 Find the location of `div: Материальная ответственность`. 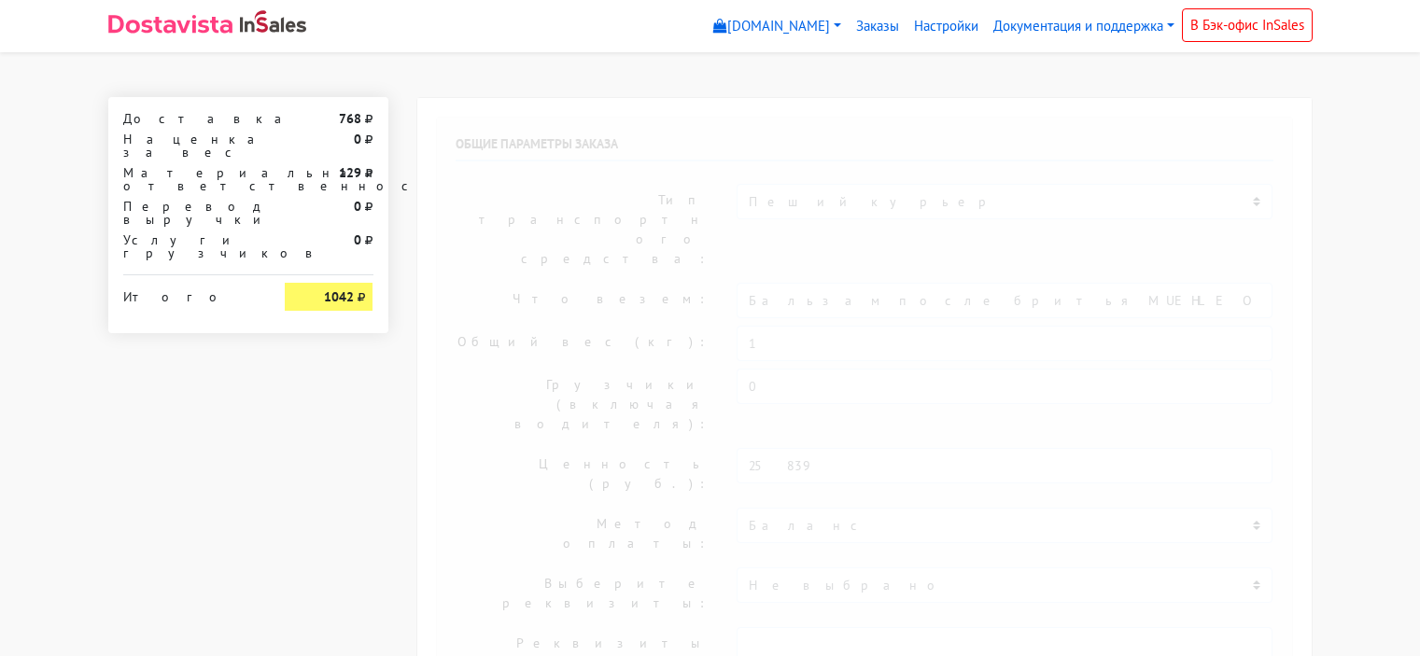

div: Материальная ответственность is located at coordinates (190, 179).